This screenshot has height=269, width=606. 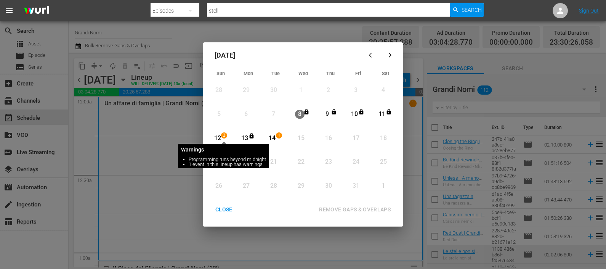 I want to click on img: ans4CAIJ8jUAAAAAAAAAAAAAAAAAAAAAAAAgQb4GAAAAAAAAAAAAAAAAAAAAAAAAJMjXAAAAAAAAAAAAAAAAAAAAAAAAgAT5G..., so click(x=37, y=11).